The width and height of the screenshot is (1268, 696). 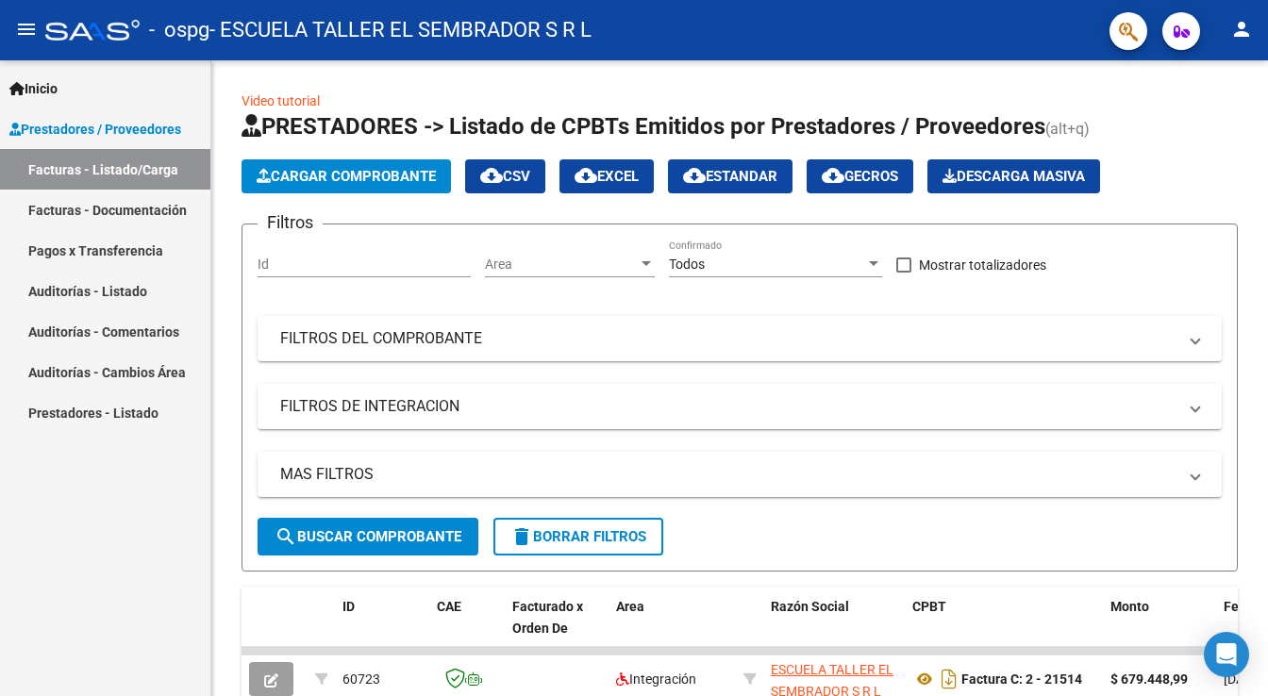 What do you see at coordinates (579, 537) in the screenshot?
I see `span: Borrar Filtros` at bounding box center [579, 537].